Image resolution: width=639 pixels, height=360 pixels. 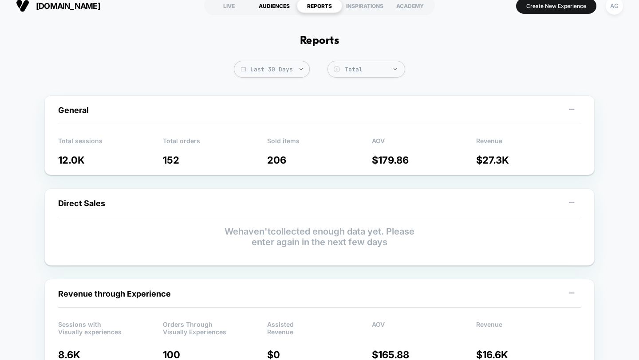 What do you see at coordinates (215, 160) in the screenshot?
I see `p: 152` at bounding box center [215, 160].